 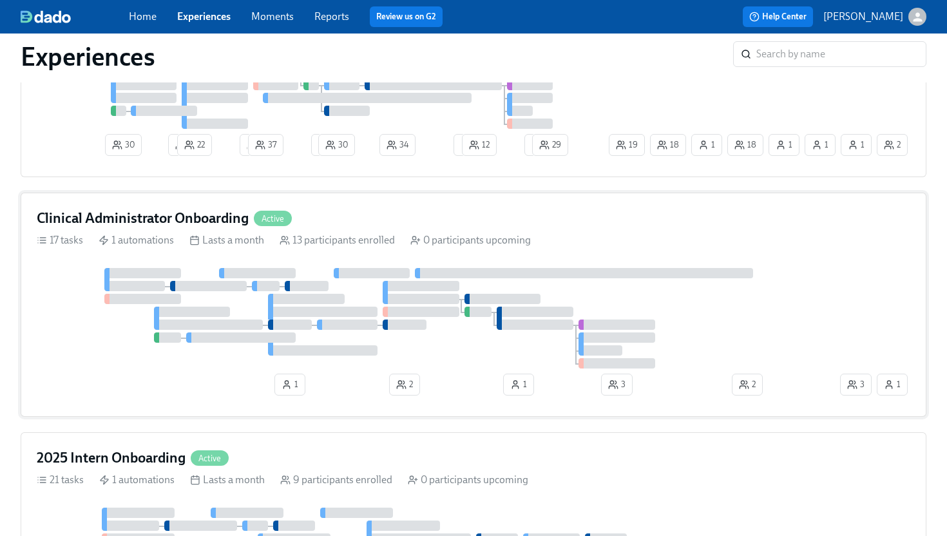 What do you see at coordinates (272, 16) in the screenshot?
I see `a: Moments` at bounding box center [272, 16].